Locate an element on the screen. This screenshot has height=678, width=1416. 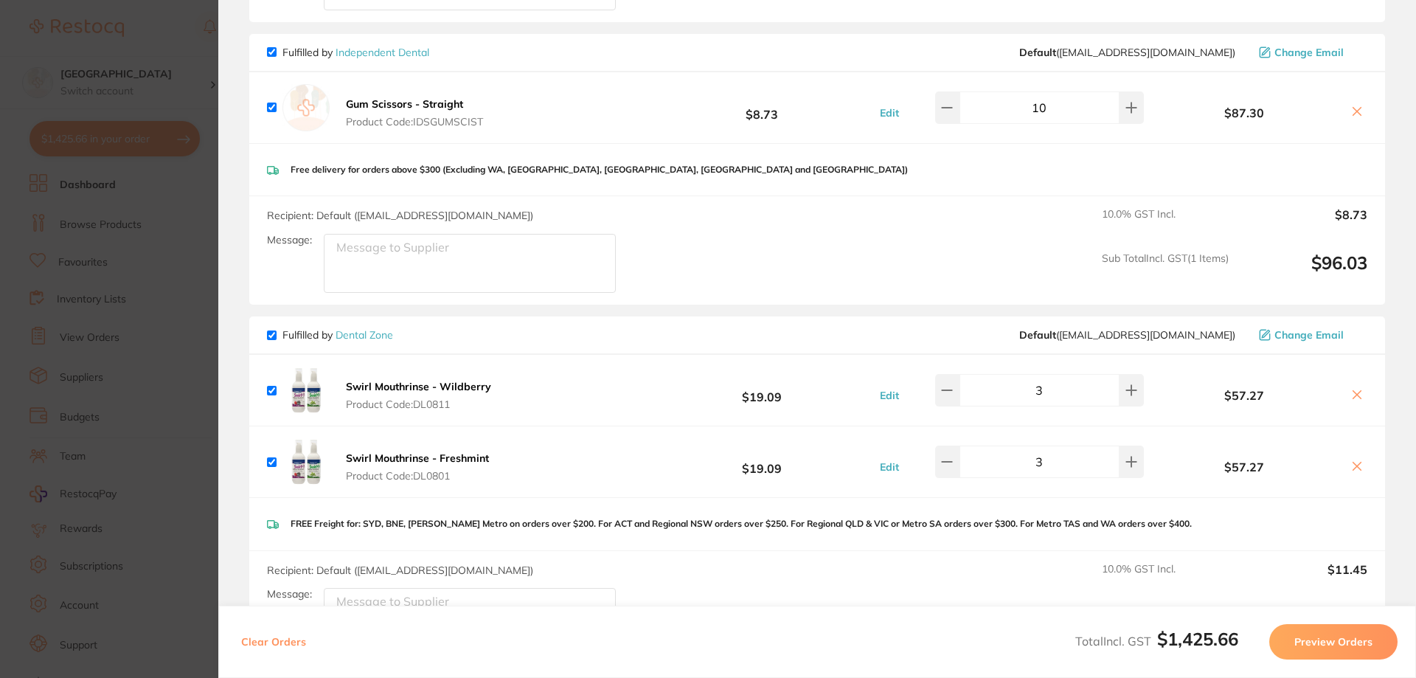
button: Clear Orders is located at coordinates (274, 642).